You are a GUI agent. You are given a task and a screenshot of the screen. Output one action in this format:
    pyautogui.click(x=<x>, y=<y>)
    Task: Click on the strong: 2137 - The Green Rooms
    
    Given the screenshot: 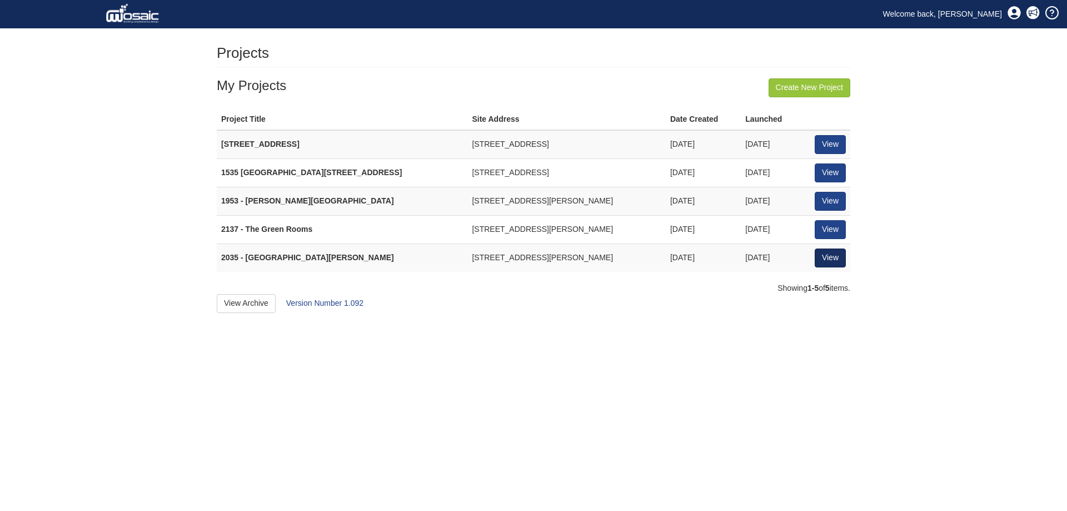 What is the action you would take?
    pyautogui.click(x=267, y=229)
    